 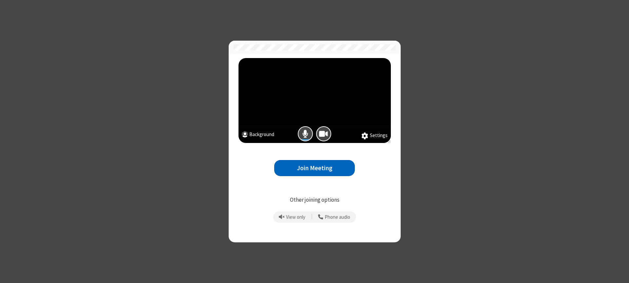 I want to click on span: View only, so click(x=295, y=217).